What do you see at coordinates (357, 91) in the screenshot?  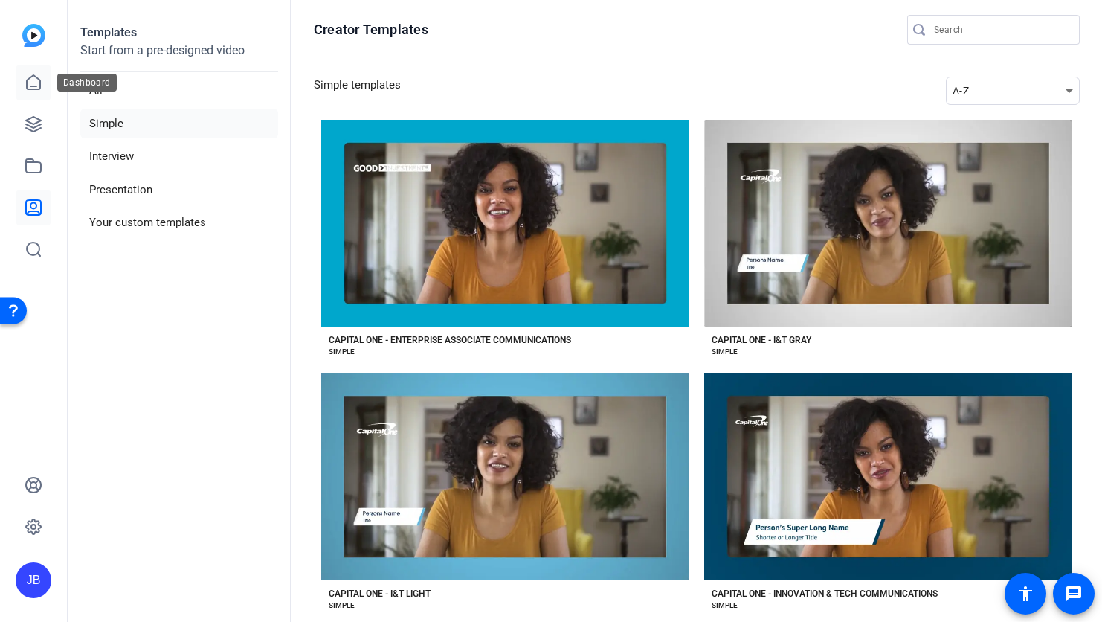 I see `h3: Simple templates` at bounding box center [357, 91].